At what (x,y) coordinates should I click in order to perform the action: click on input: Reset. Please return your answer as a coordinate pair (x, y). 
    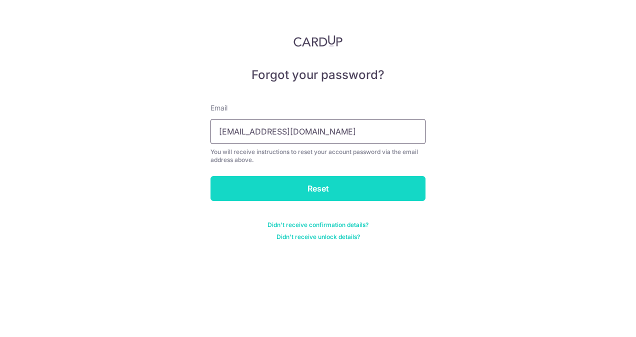
    Looking at the image, I should click on (318, 188).